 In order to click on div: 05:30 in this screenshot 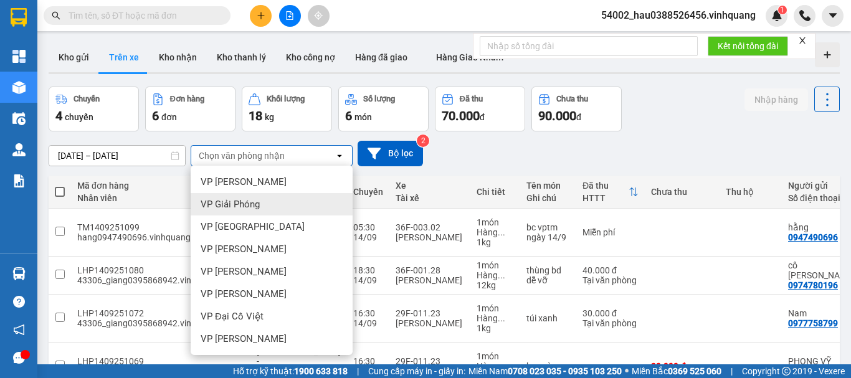, I will do `click(368, 227)`.